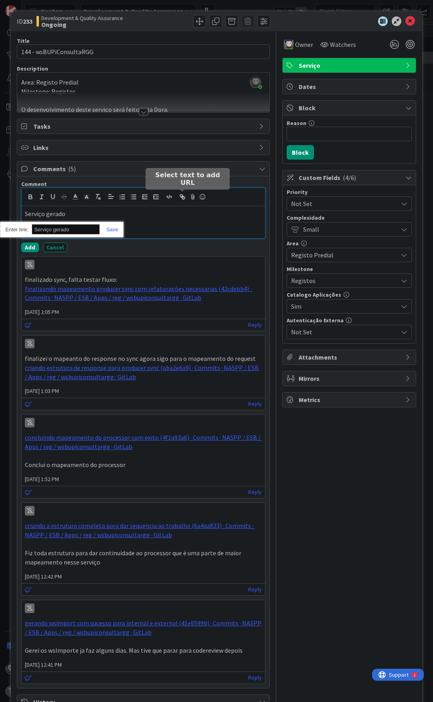 Image resolution: width=433 pixels, height=702 pixels. What do you see at coordinates (32, 69) in the screenshot?
I see `span: Description` at bounding box center [32, 69].